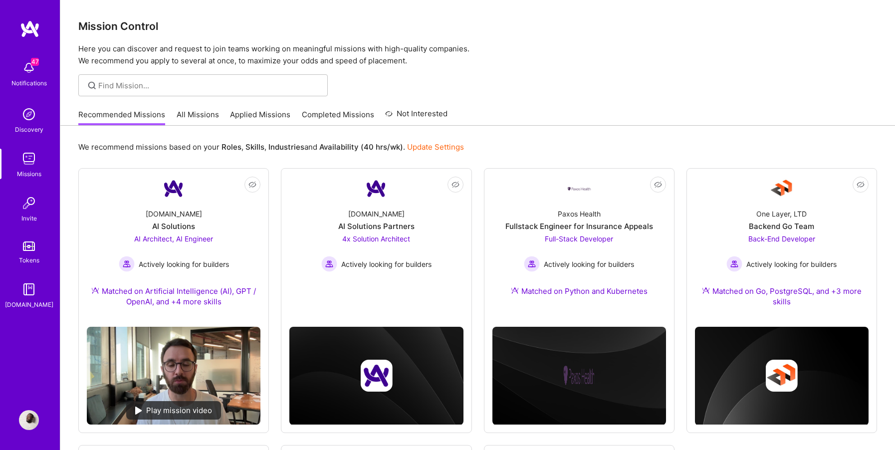 The width and height of the screenshot is (895, 450). I want to click on div: Missions, so click(29, 174).